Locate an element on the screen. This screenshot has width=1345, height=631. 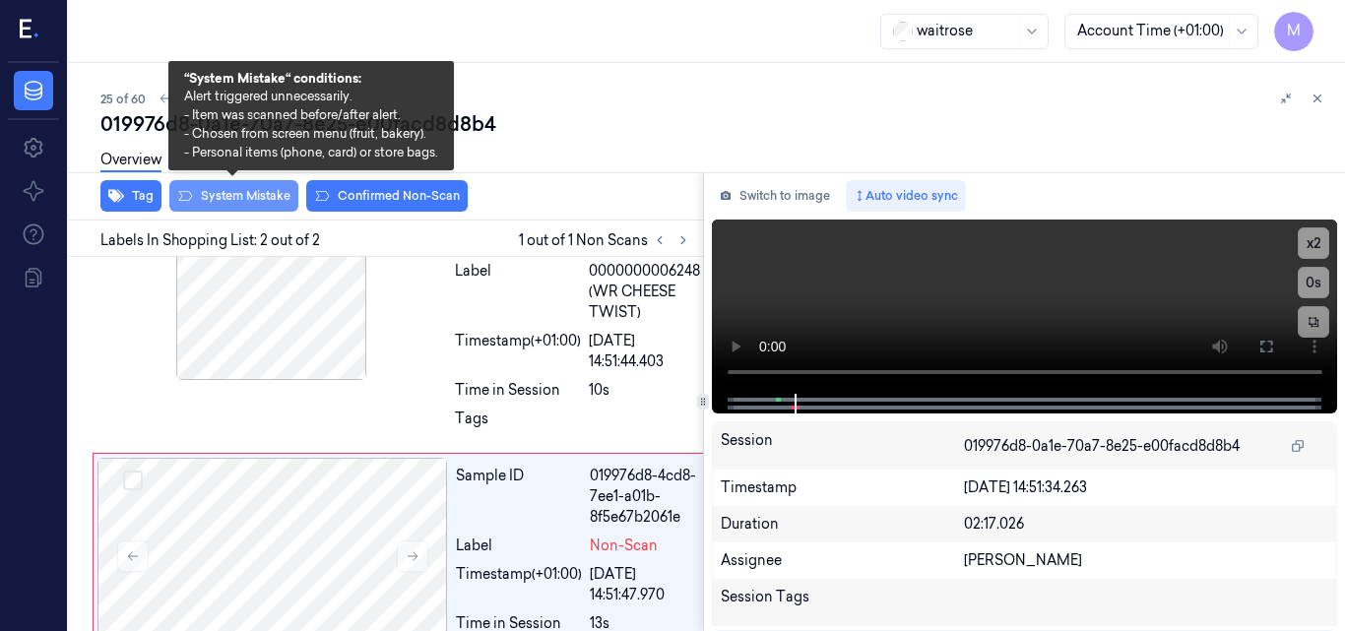
span: 1 out of 1 Non Scans is located at coordinates (607, 240).